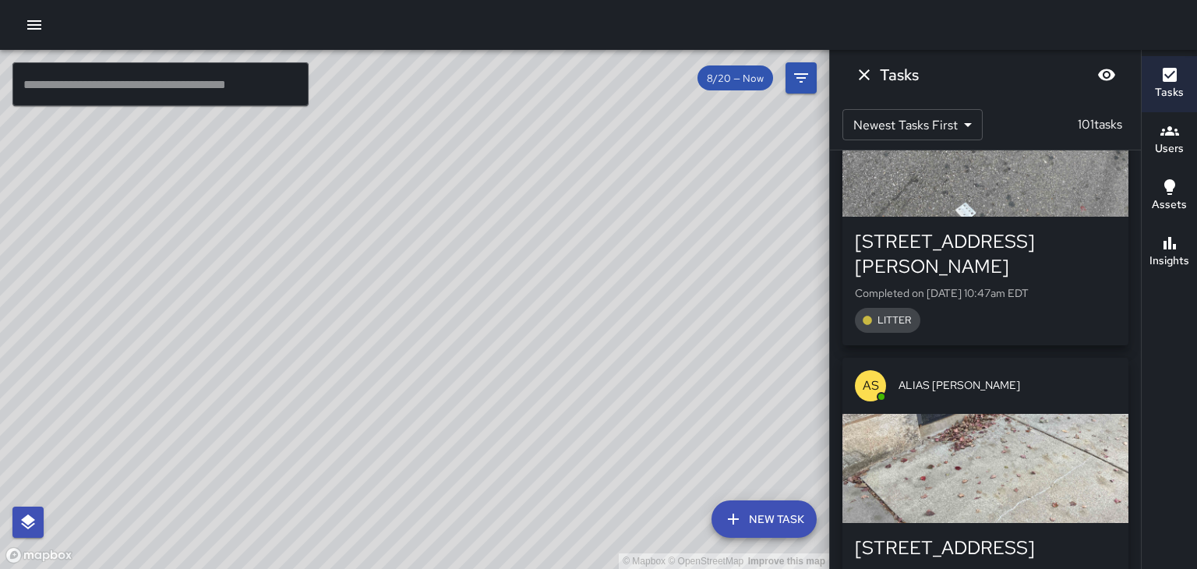  What do you see at coordinates (1099, 125) in the screenshot?
I see `p: 101 tasks` at bounding box center [1099, 125].